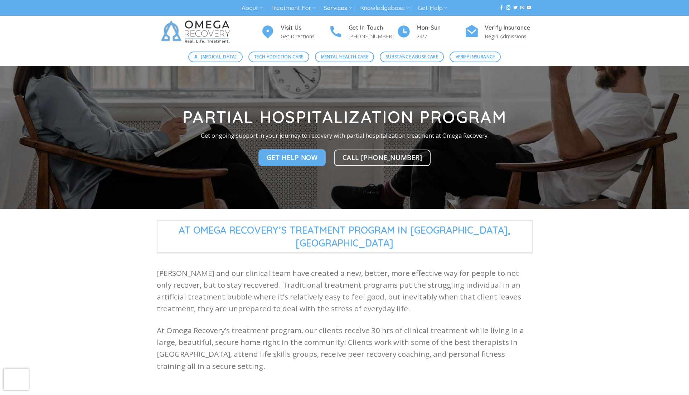  Describe the element at coordinates (373, 28) in the screenshot. I see `h4: Get In Touch` at that location.